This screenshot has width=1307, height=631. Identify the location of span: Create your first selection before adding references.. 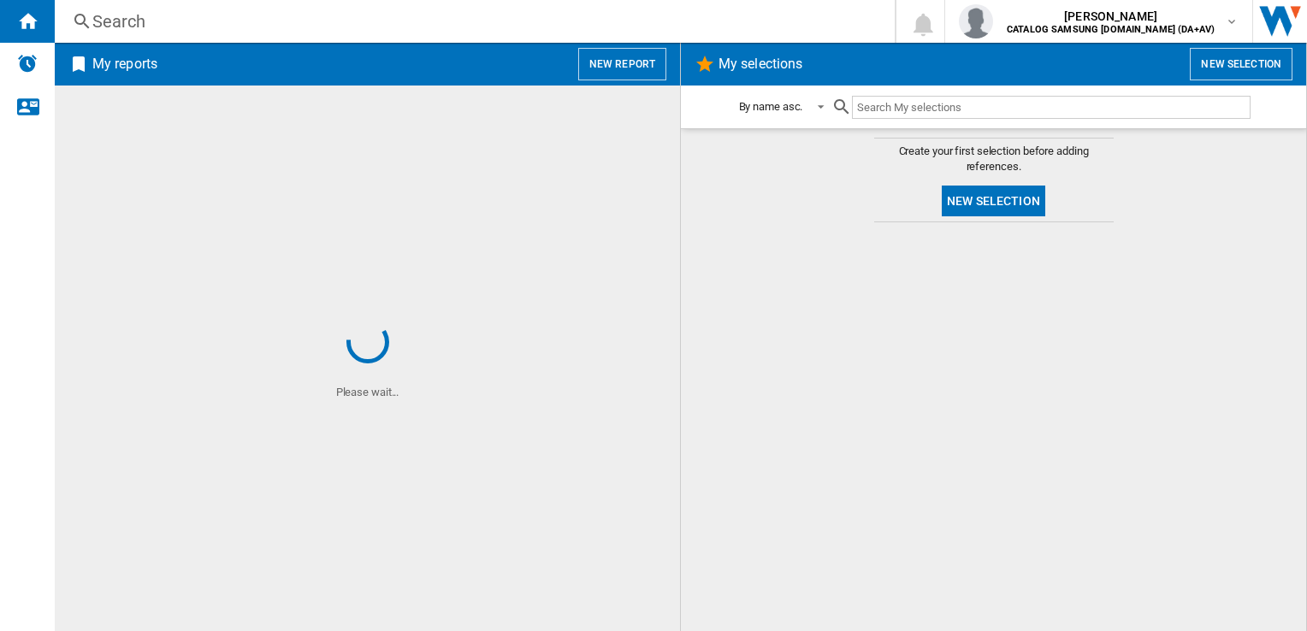
(994, 159).